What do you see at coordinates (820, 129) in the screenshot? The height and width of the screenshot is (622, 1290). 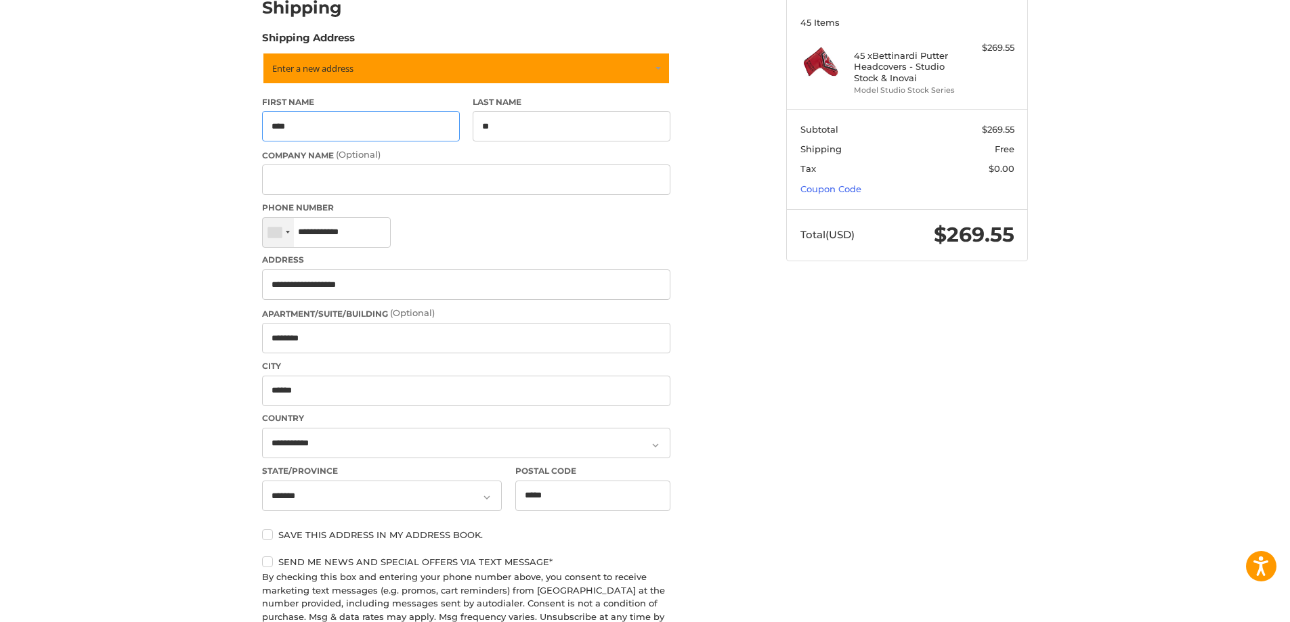 I see `span: Subtotal` at bounding box center [820, 129].